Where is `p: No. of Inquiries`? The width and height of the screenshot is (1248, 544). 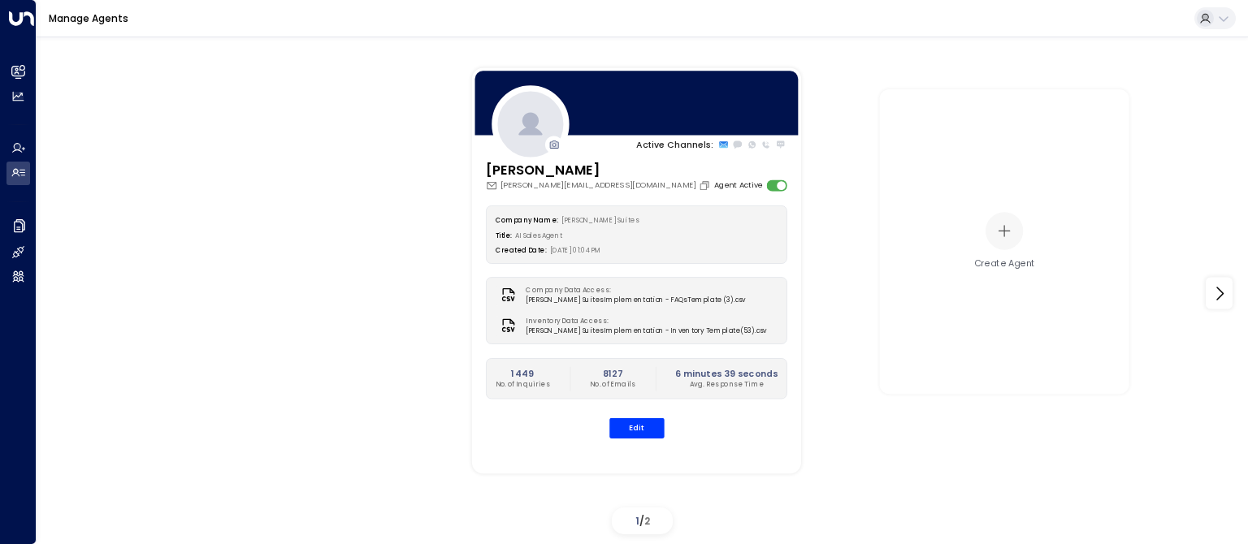 p: No. of Inquiries is located at coordinates (522, 384).